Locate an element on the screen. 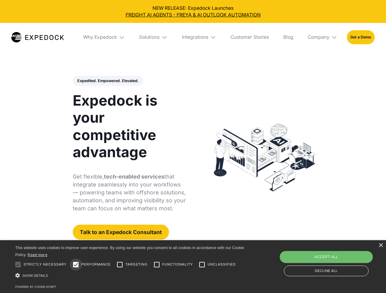  span: Targeting is located at coordinates (136, 264).